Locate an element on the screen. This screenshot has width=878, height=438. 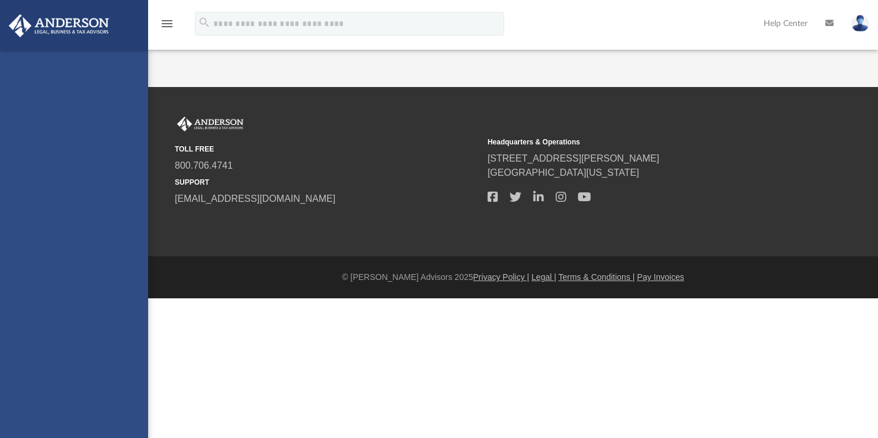
i: menu is located at coordinates (167, 24).